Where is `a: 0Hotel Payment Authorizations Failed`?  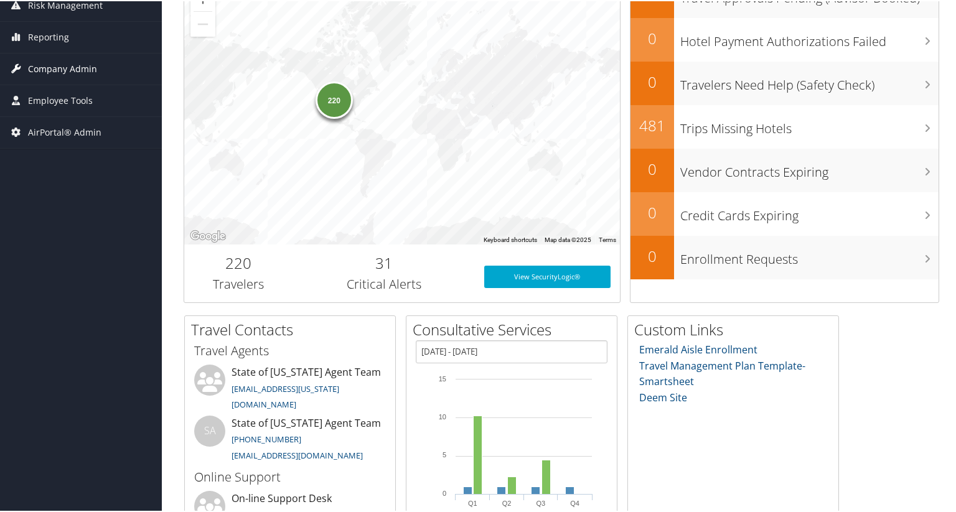
a: 0Hotel Payment Authorizations Failed is located at coordinates (784, 39).